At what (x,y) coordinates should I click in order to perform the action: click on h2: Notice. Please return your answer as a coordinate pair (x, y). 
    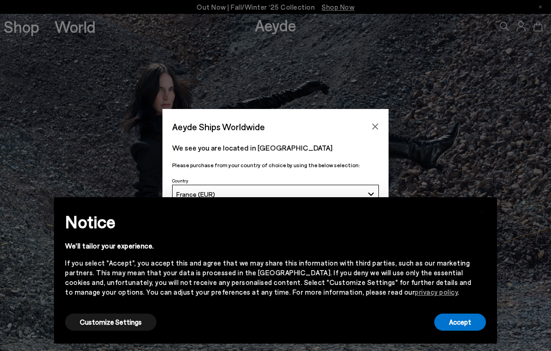
    Looking at the image, I should click on (268, 221).